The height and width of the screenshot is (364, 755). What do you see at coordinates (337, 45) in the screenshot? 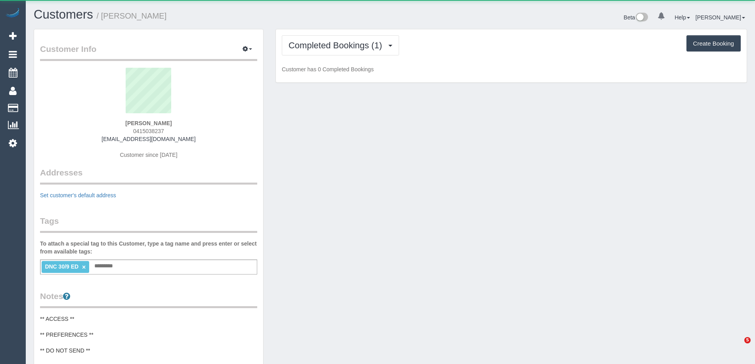
I see `span: Completed Bookings (1)` at bounding box center [337, 45].